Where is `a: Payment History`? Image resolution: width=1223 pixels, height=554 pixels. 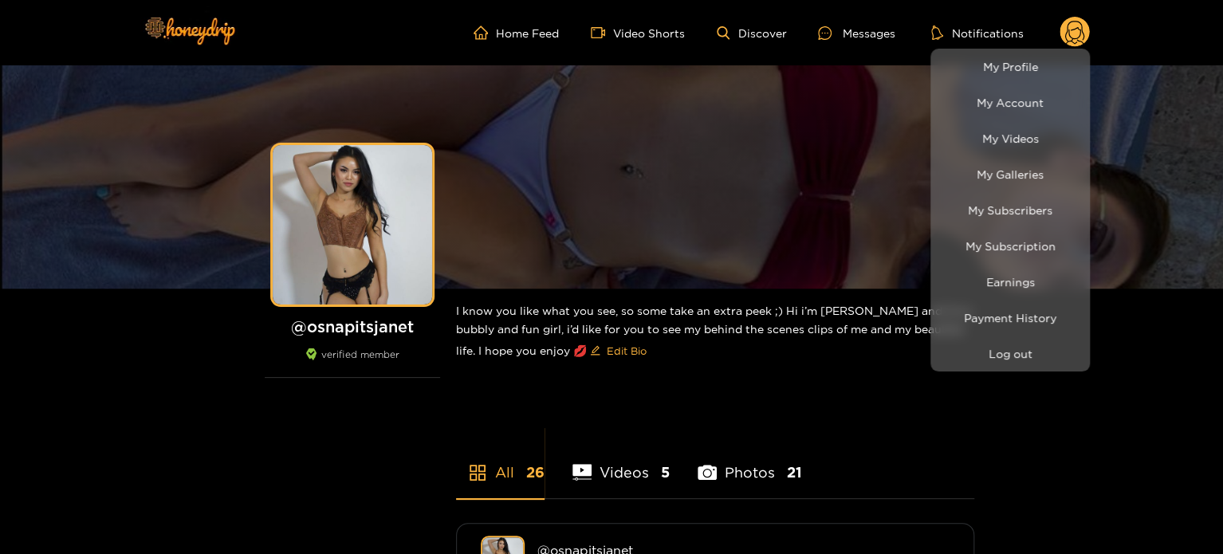
a: Payment History is located at coordinates (1010, 317).